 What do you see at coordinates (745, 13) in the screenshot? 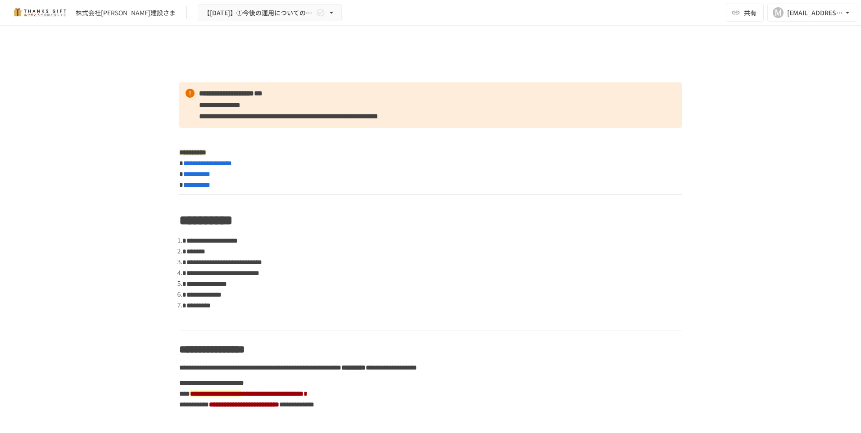
I see `button: 共有` at bounding box center [745, 13].